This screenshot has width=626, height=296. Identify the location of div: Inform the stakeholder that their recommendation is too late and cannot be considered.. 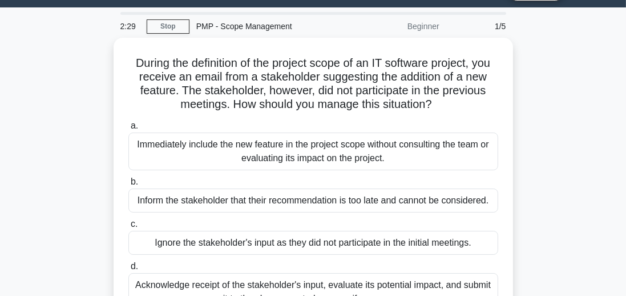
(314, 200).